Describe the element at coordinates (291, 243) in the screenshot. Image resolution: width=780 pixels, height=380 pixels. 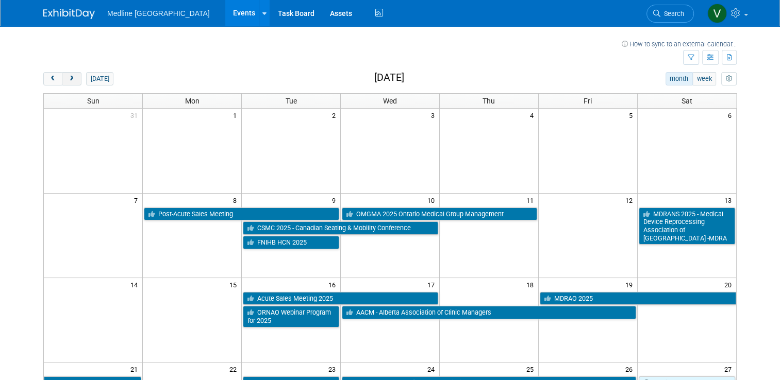
I see `a: FNIHB HCN 2025` at that location.